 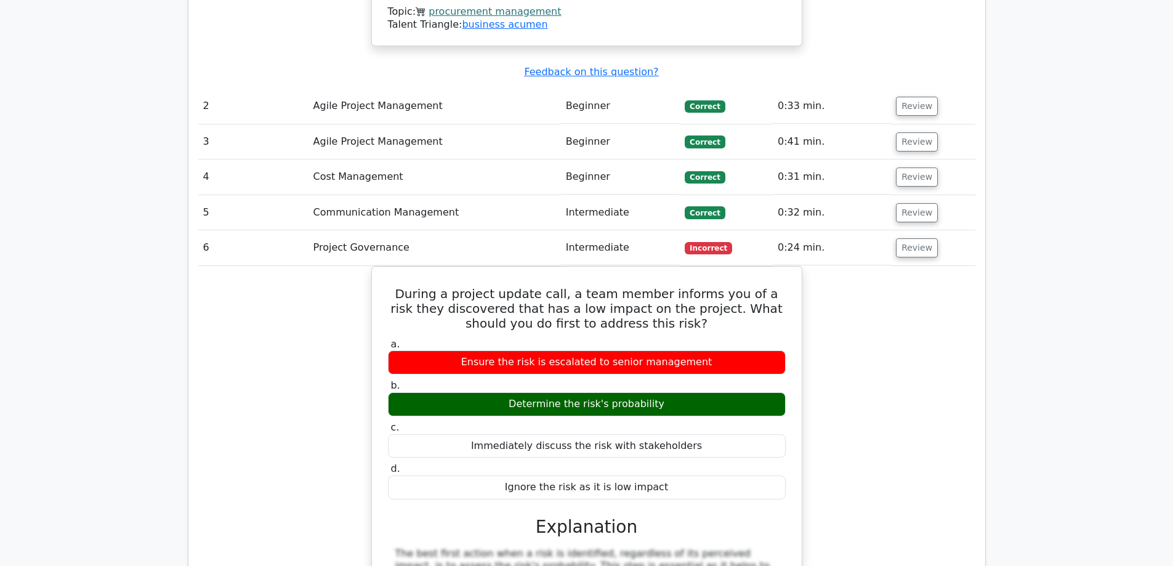 I want to click on a: Feedback on this question?, so click(x=591, y=71).